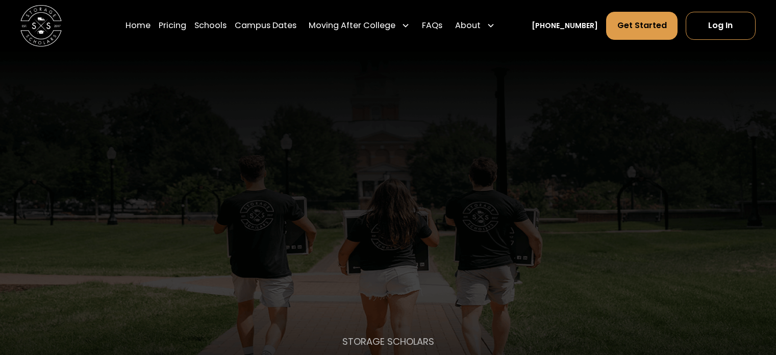  Describe the element at coordinates (41, 26) in the screenshot. I see `a: home` at that location.